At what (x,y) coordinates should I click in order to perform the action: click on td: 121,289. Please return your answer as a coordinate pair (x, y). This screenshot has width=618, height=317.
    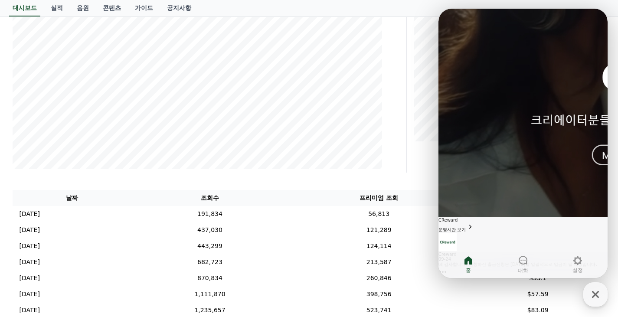
    Looking at the image, I should click on (379, 230).